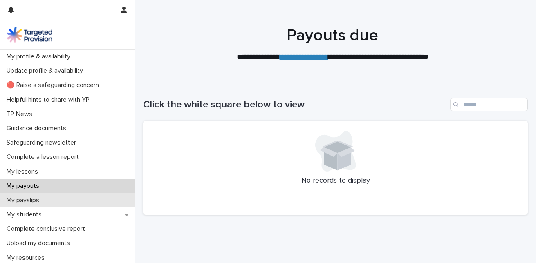  What do you see at coordinates (38, 128) in the screenshot?
I see `p: Guidance documents` at bounding box center [38, 128].